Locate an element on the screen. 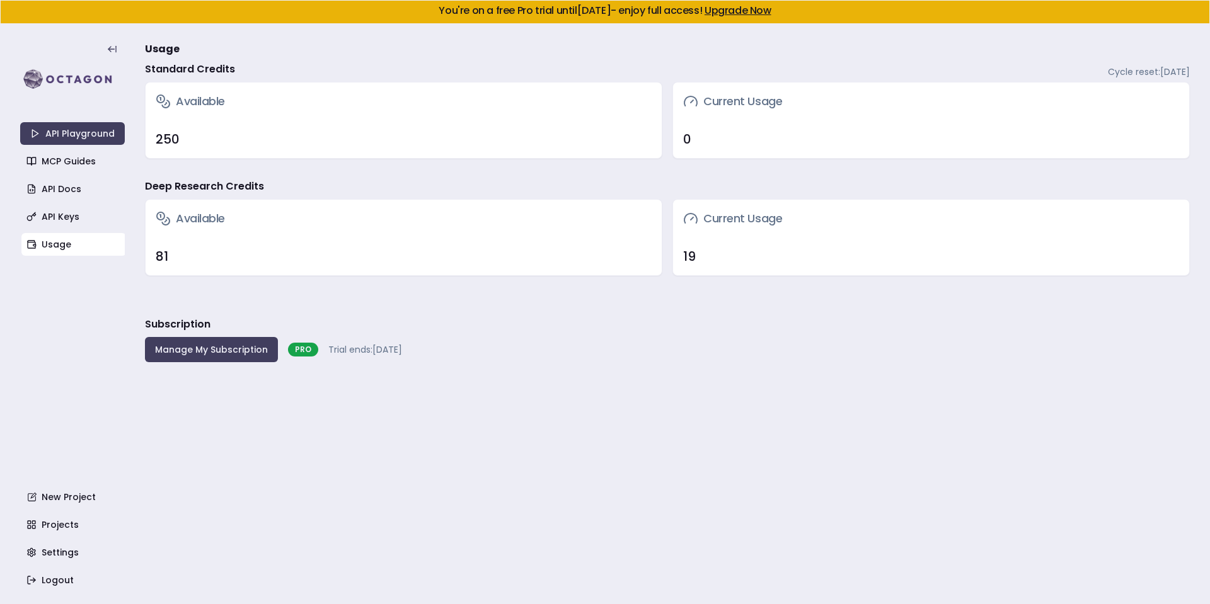 Image resolution: width=1210 pixels, height=604 pixels. h3: Subscription is located at coordinates (178, 325).